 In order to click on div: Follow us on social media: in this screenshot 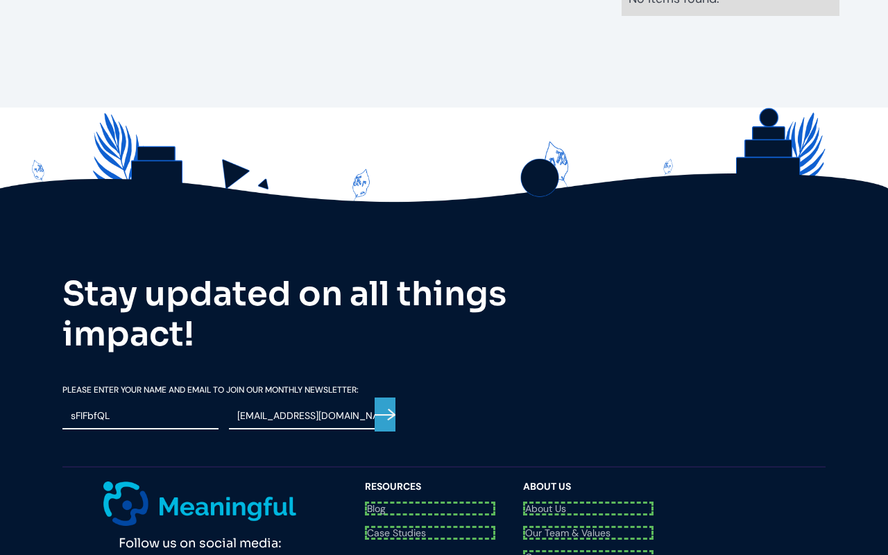, I will do `click(200, 540)`.